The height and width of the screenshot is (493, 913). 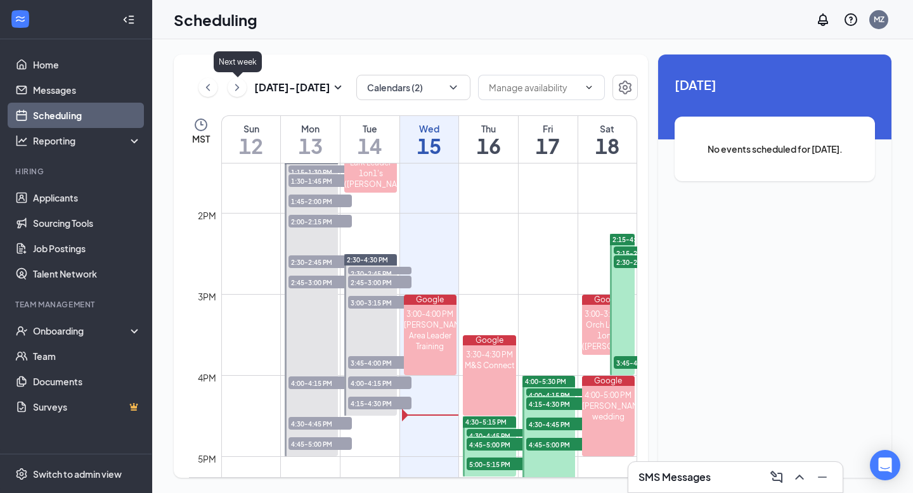 I want to click on button: ChevronRight, so click(x=237, y=87).